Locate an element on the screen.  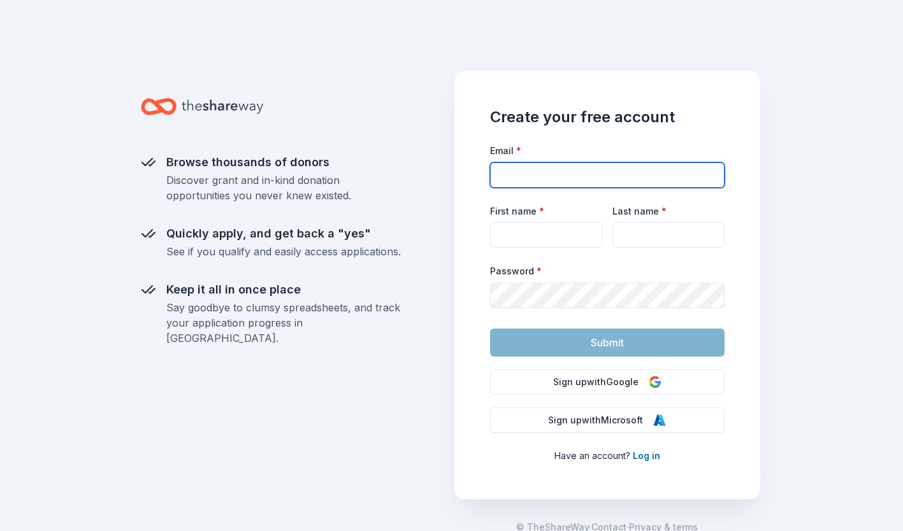
label: Password is located at coordinates (515, 271).